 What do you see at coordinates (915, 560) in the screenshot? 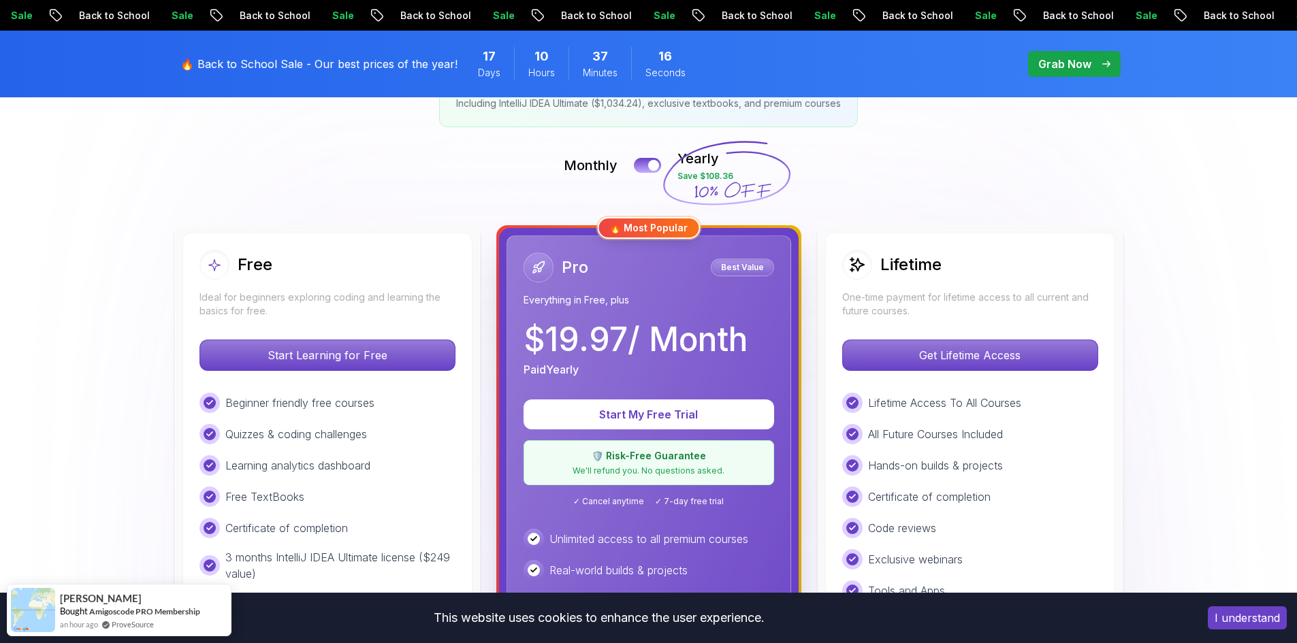
I see `p: Exclusive webinars` at bounding box center [915, 560].